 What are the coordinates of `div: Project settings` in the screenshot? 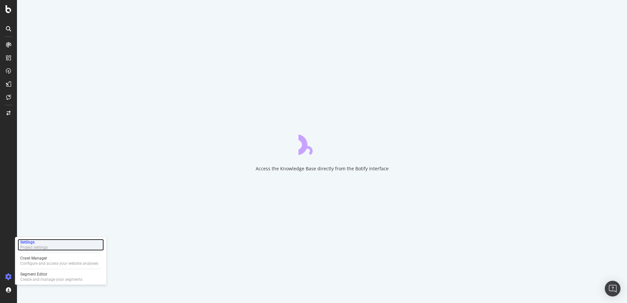 It's located at (34, 247).